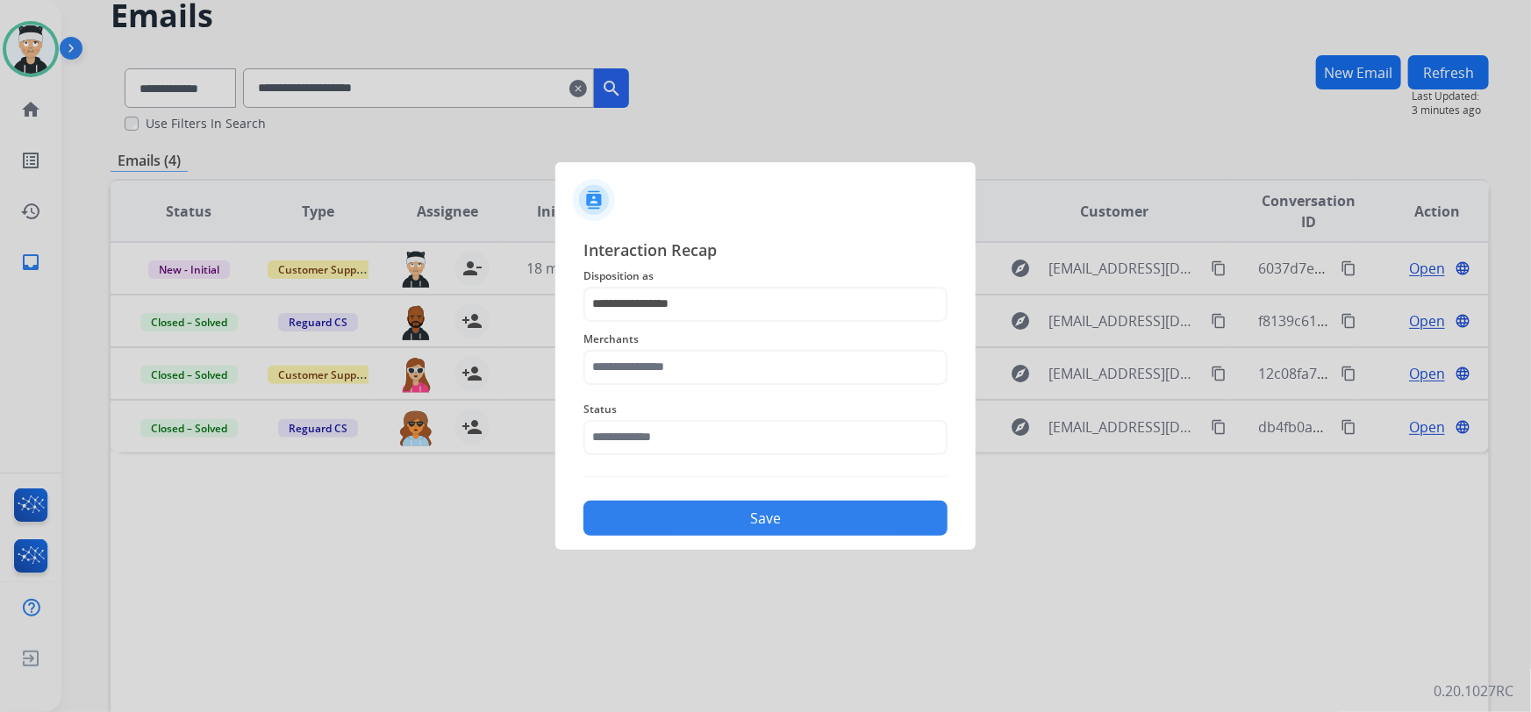  Describe the element at coordinates (765, 519) in the screenshot. I see `button: Save` at that location.